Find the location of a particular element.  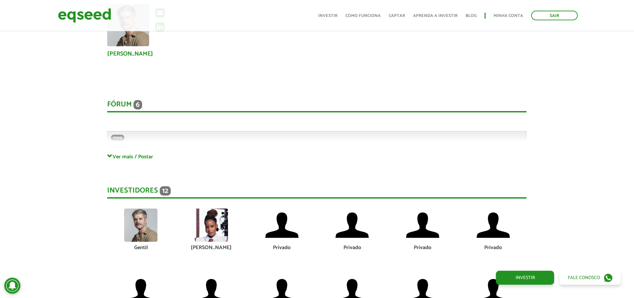

div: Investidores is located at coordinates (317, 192).